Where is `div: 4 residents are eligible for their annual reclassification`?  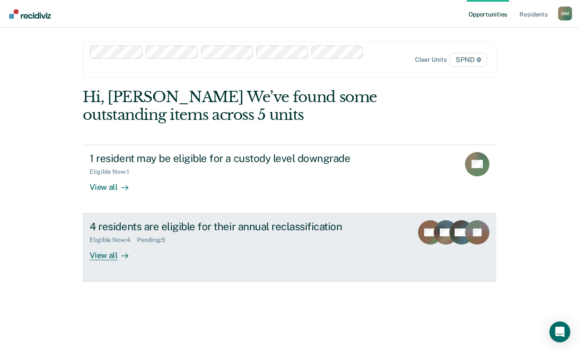 div: 4 residents are eligible for their annual reclassification is located at coordinates (242, 227).